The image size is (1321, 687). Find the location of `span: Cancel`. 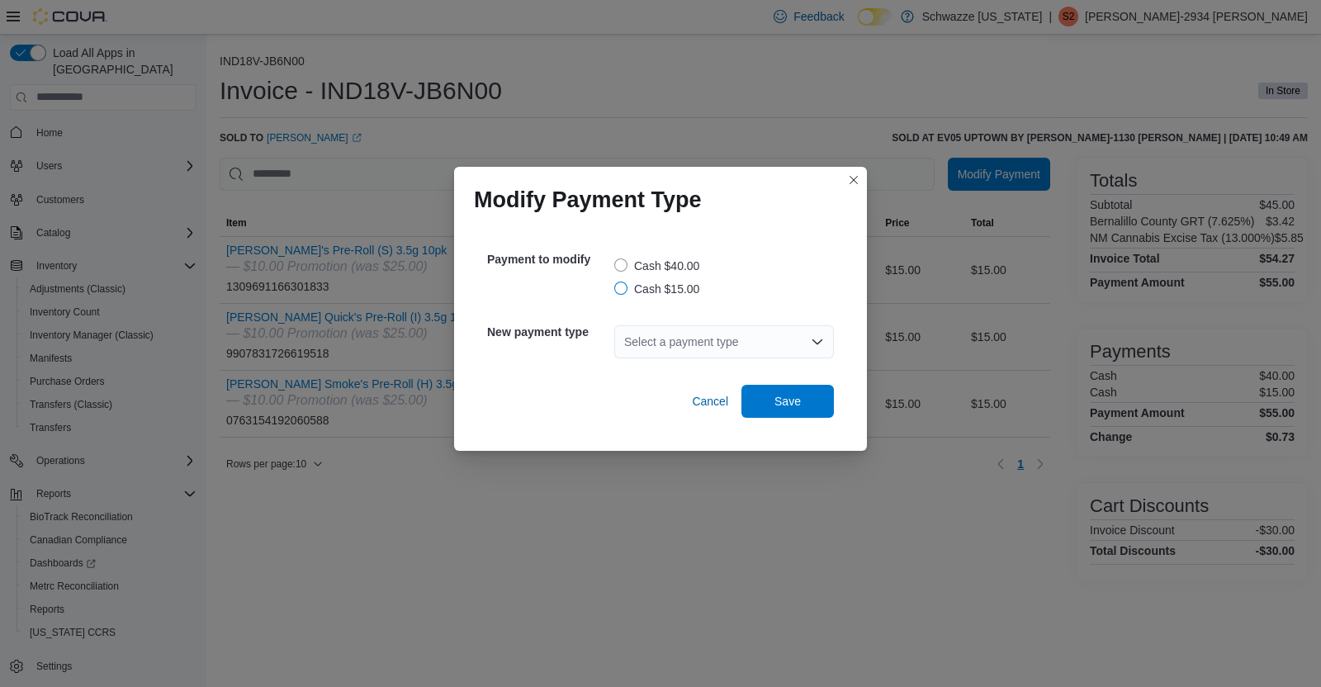

span: Cancel is located at coordinates (710, 401).